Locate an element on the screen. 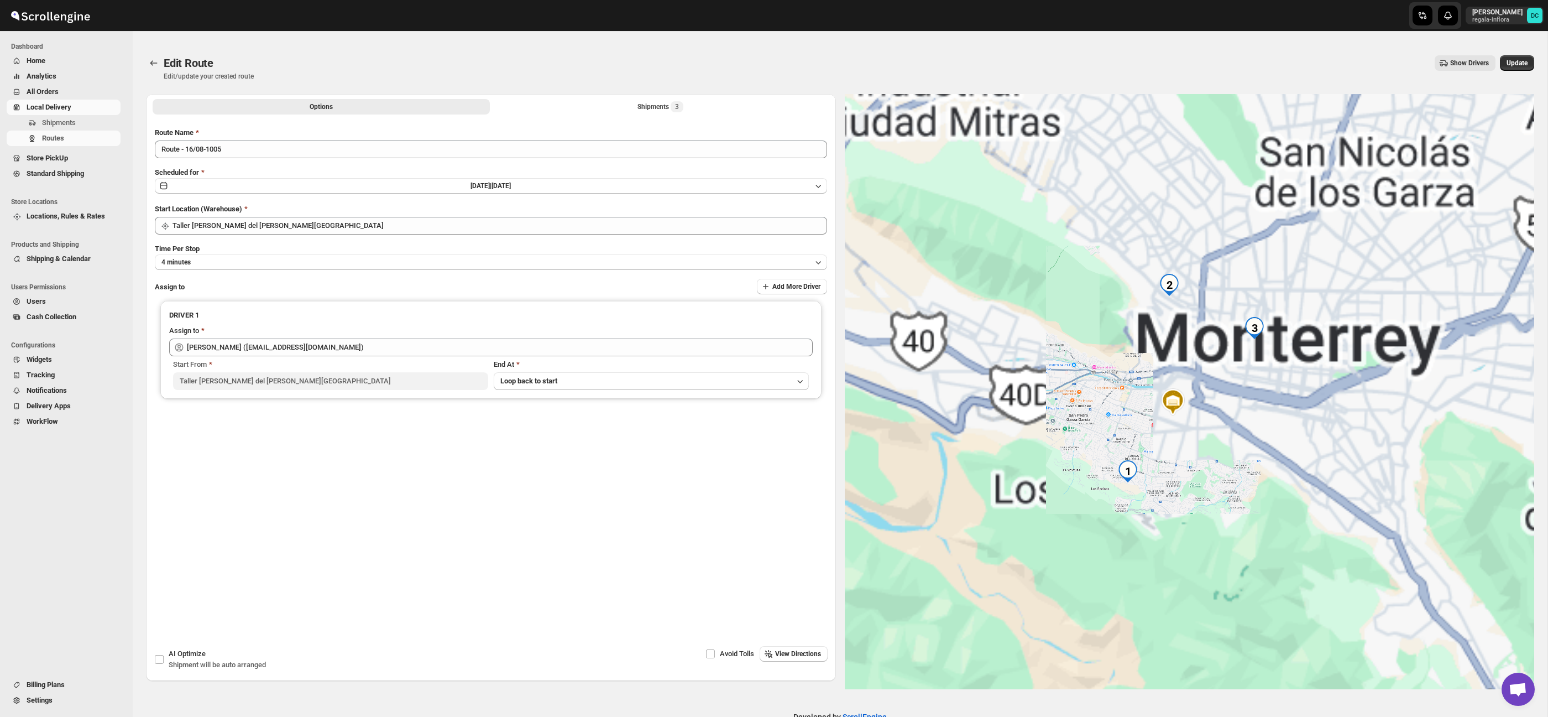  span: 3 is located at coordinates (677, 107).